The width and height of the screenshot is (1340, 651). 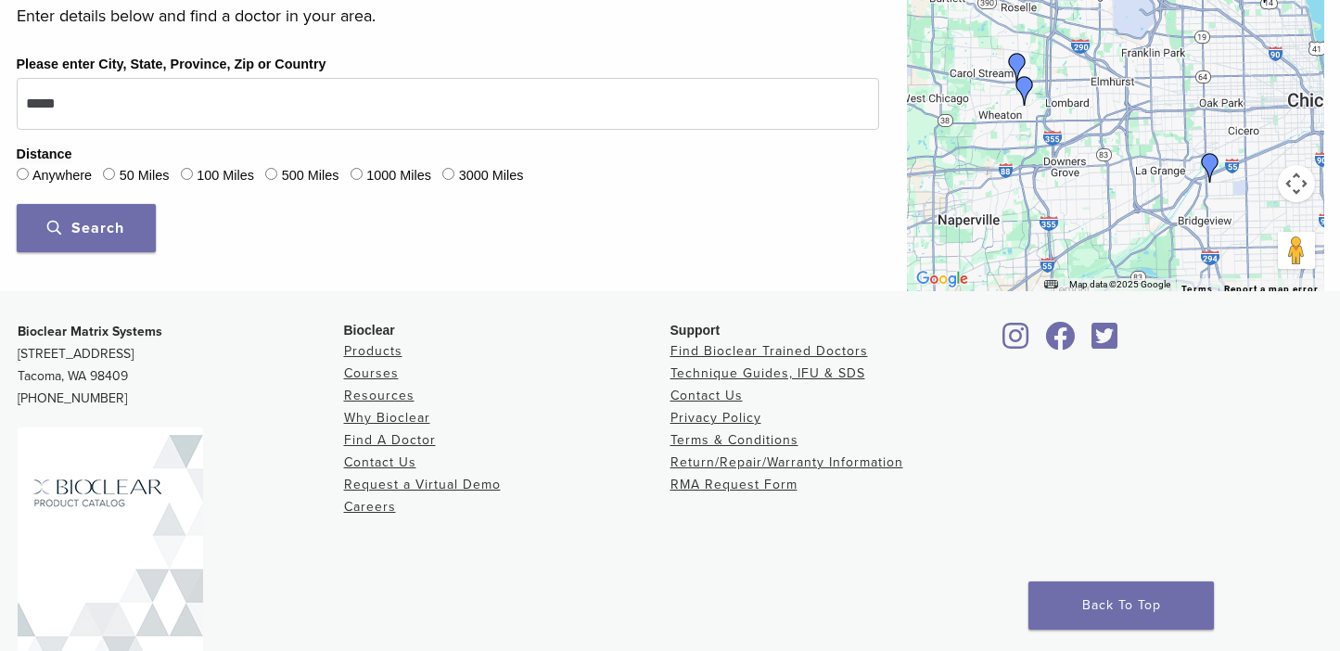 I want to click on a: Careers, so click(x=370, y=506).